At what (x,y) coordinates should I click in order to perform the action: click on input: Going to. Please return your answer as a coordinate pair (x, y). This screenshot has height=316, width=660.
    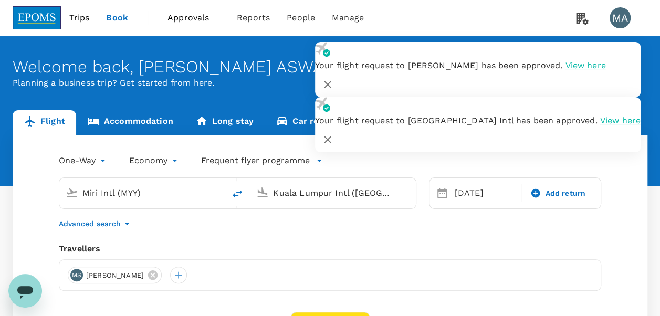
    Looking at the image, I should click on (333, 193).